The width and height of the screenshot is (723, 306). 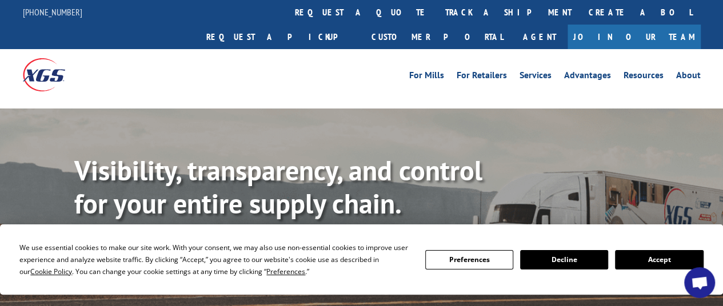 I want to click on a: Agent, so click(x=540, y=37).